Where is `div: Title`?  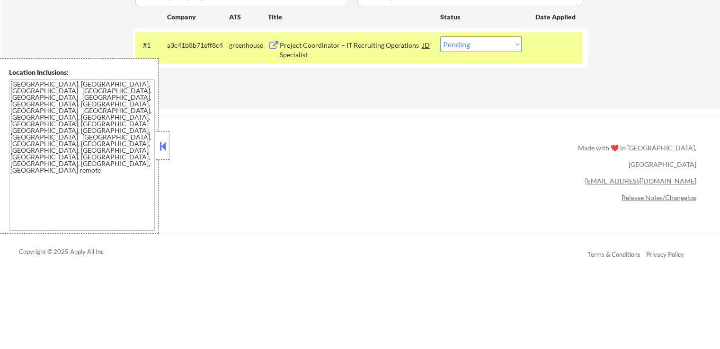
div: Title is located at coordinates (349, 17).